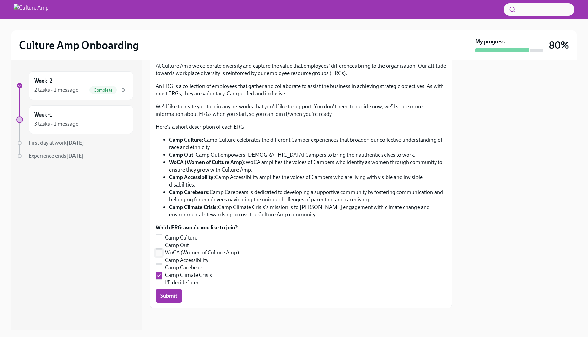 This screenshot has width=588, height=337. I want to click on span: Experience ends, so click(56, 156).